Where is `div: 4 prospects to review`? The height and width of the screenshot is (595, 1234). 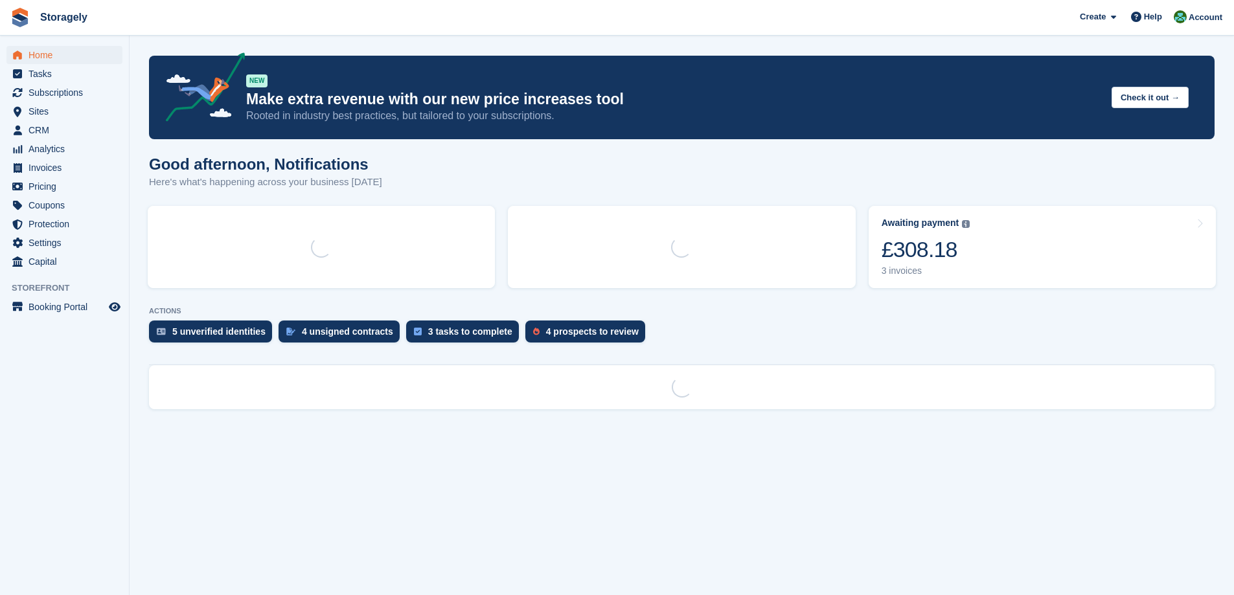
div: 4 prospects to review is located at coordinates (592, 332).